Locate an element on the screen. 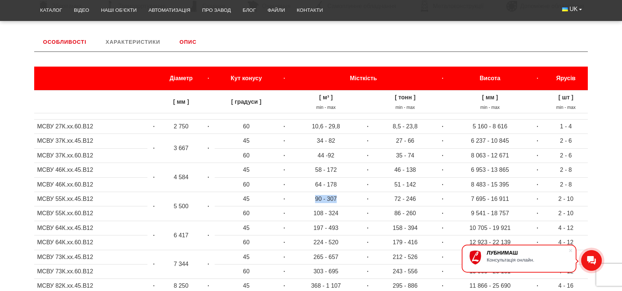 This screenshot has width=622, height=291. td: 4 584 is located at coordinates (181, 177).